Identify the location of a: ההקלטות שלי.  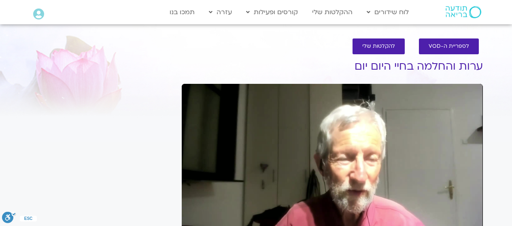
(332, 12).